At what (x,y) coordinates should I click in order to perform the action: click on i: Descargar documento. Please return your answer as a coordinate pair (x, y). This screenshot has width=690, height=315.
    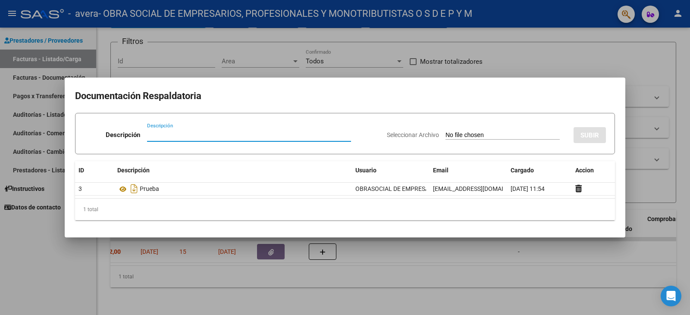
    Looking at the image, I should click on (134, 189).